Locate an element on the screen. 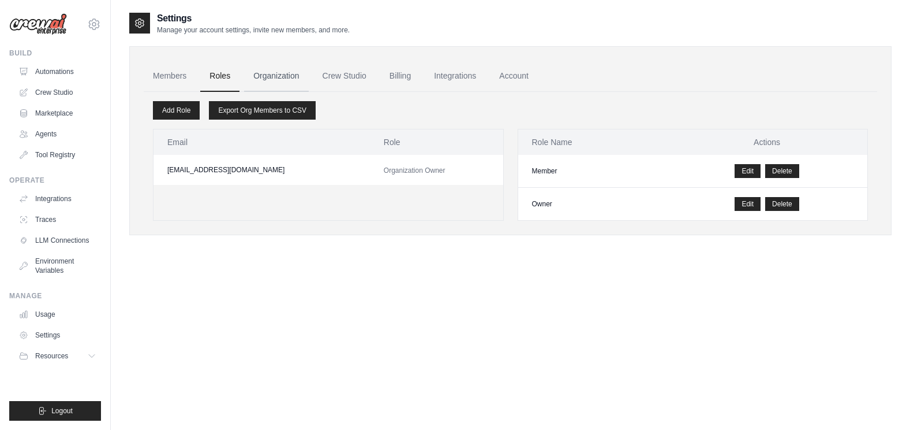 This screenshot has height=430, width=910. a: Roles is located at coordinates (220, 76).